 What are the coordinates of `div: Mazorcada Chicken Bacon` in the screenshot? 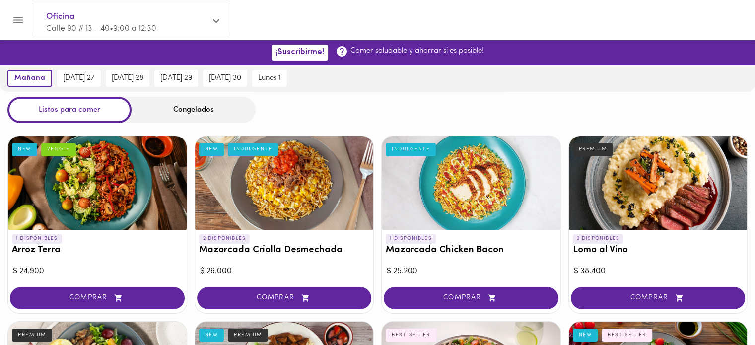 It's located at (471, 183).